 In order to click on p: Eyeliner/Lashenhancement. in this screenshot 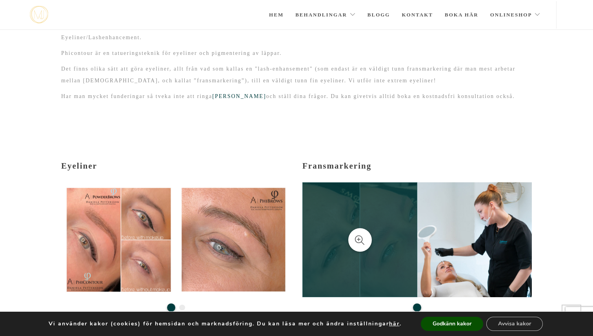, I will do `click(296, 38)`.